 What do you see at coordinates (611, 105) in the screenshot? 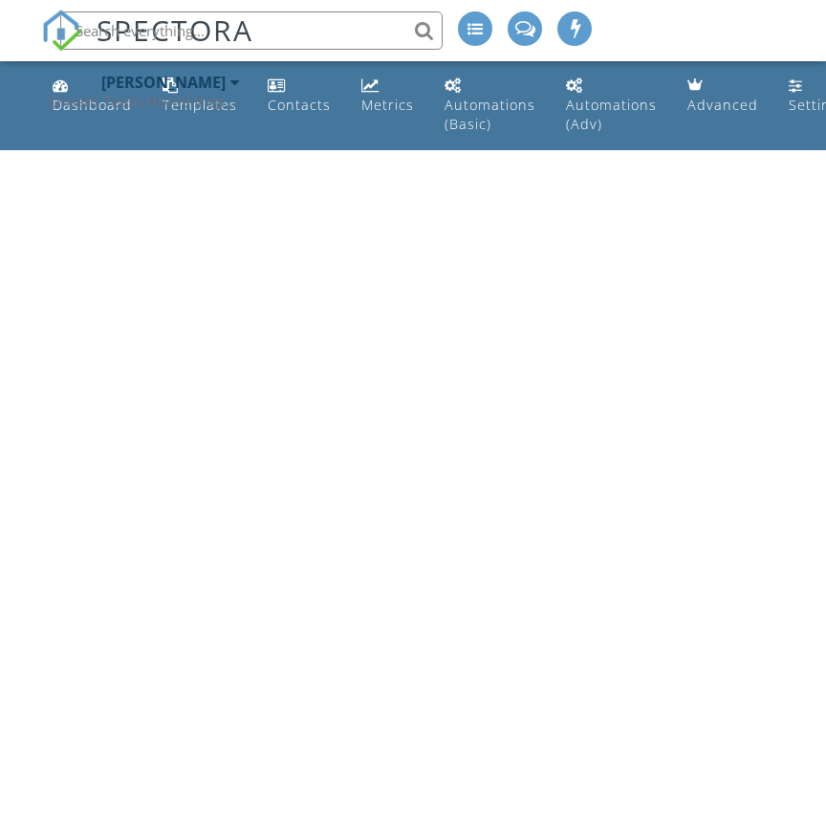
I see `a: Automations (Advanced)` at bounding box center [611, 105].